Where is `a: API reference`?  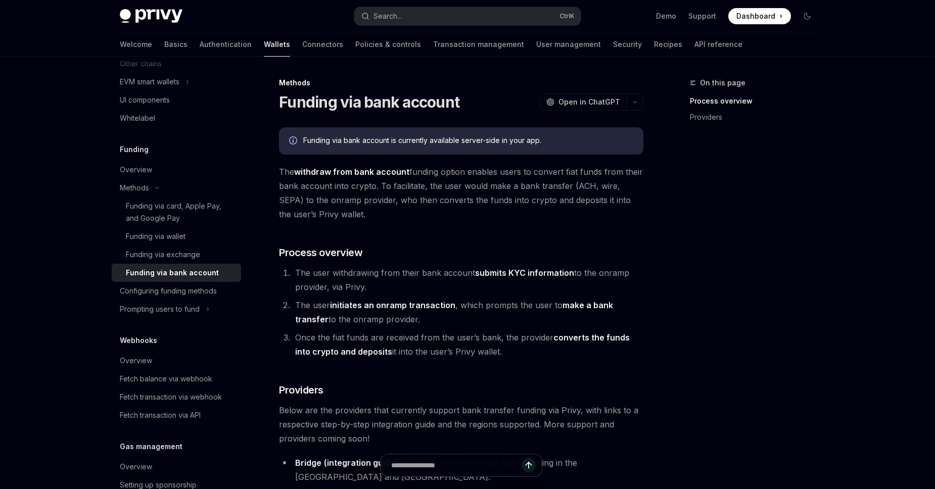 a: API reference is located at coordinates (718, 44).